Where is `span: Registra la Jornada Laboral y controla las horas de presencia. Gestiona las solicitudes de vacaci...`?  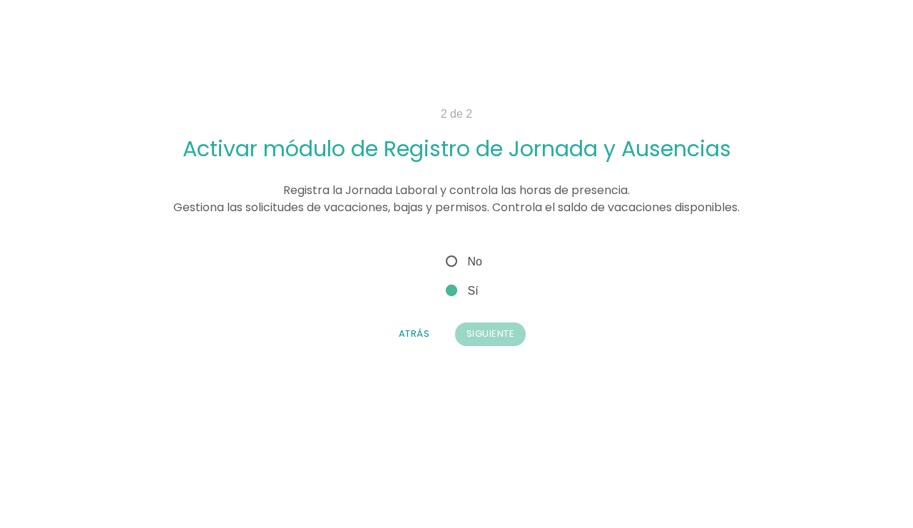
span: Registra la Jornada Laboral y controla las horas de presencia. Gestiona las solicitudes de vacaci... is located at coordinates (456, 198).